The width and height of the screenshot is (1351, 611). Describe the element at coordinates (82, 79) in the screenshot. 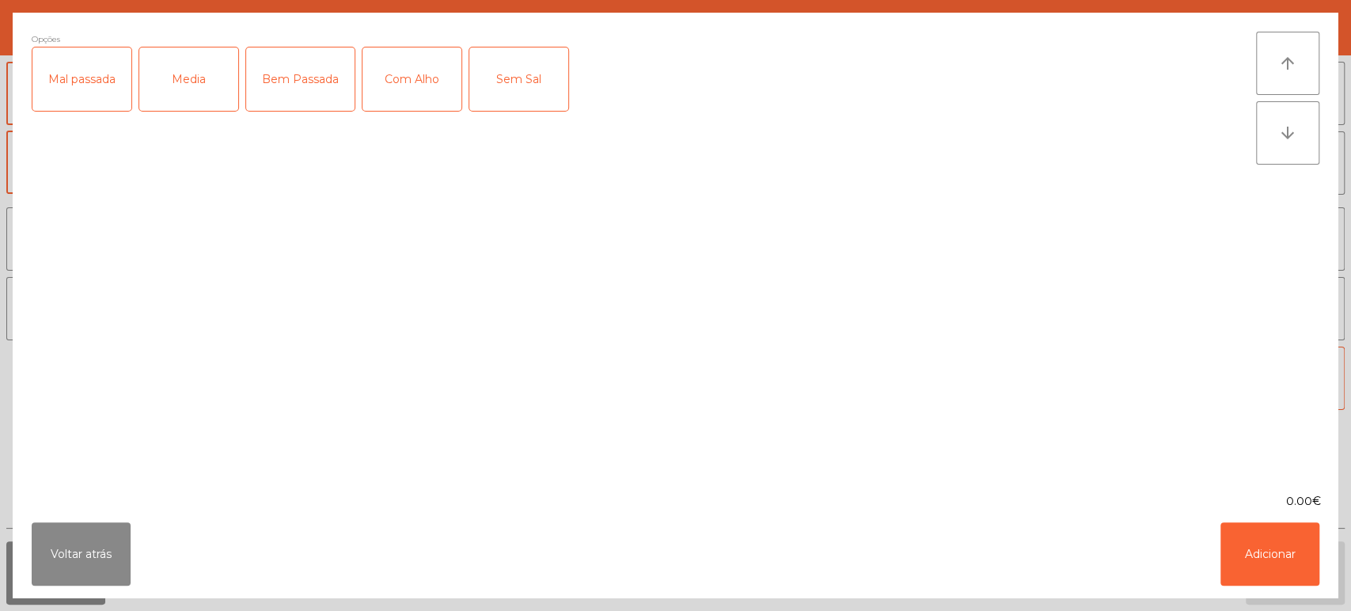

I see `div: Mal passada` at that location.